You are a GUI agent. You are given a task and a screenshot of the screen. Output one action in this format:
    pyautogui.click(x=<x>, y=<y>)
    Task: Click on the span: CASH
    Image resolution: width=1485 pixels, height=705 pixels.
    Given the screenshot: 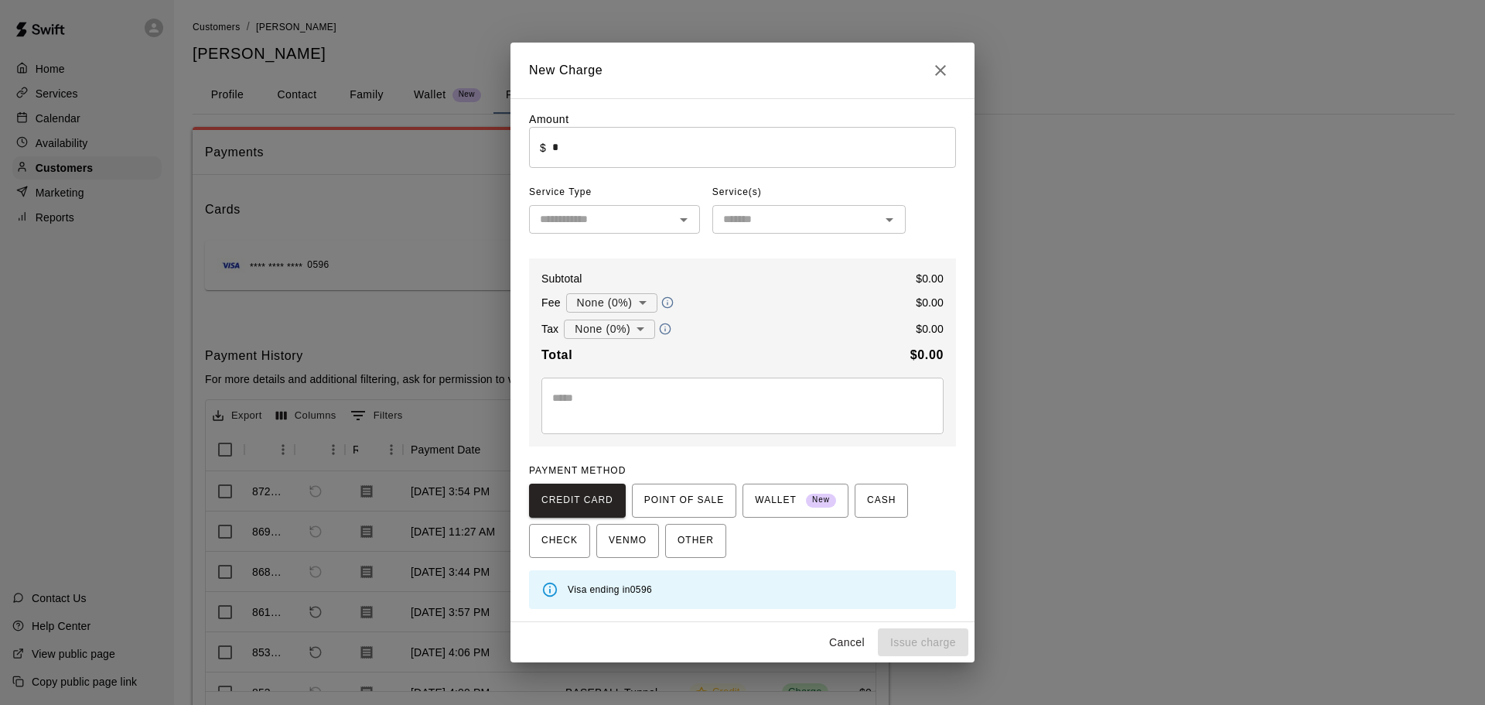 What is the action you would take?
    pyautogui.click(x=881, y=500)
    